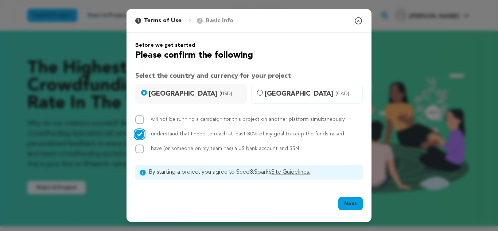 This screenshot has height=231, width=498. What do you see at coordinates (224, 148) in the screenshot?
I see `span: I have (or someone on my team has) a US bank account and SSN` at bounding box center [224, 148].